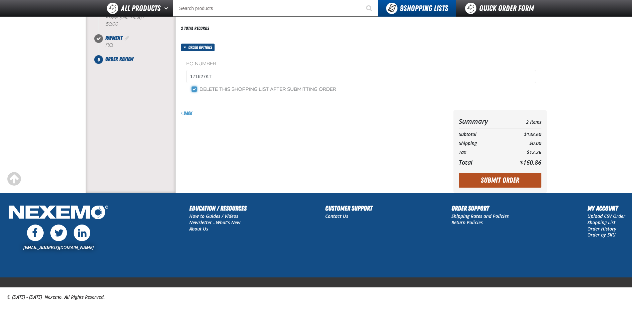  What do you see at coordinates (201, 47) in the screenshot?
I see `span: Order options` at bounding box center [201, 47].